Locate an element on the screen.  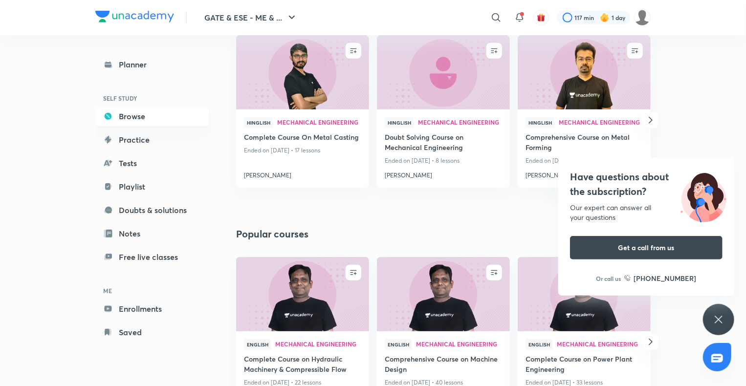
a: Practice is located at coordinates (152, 140).